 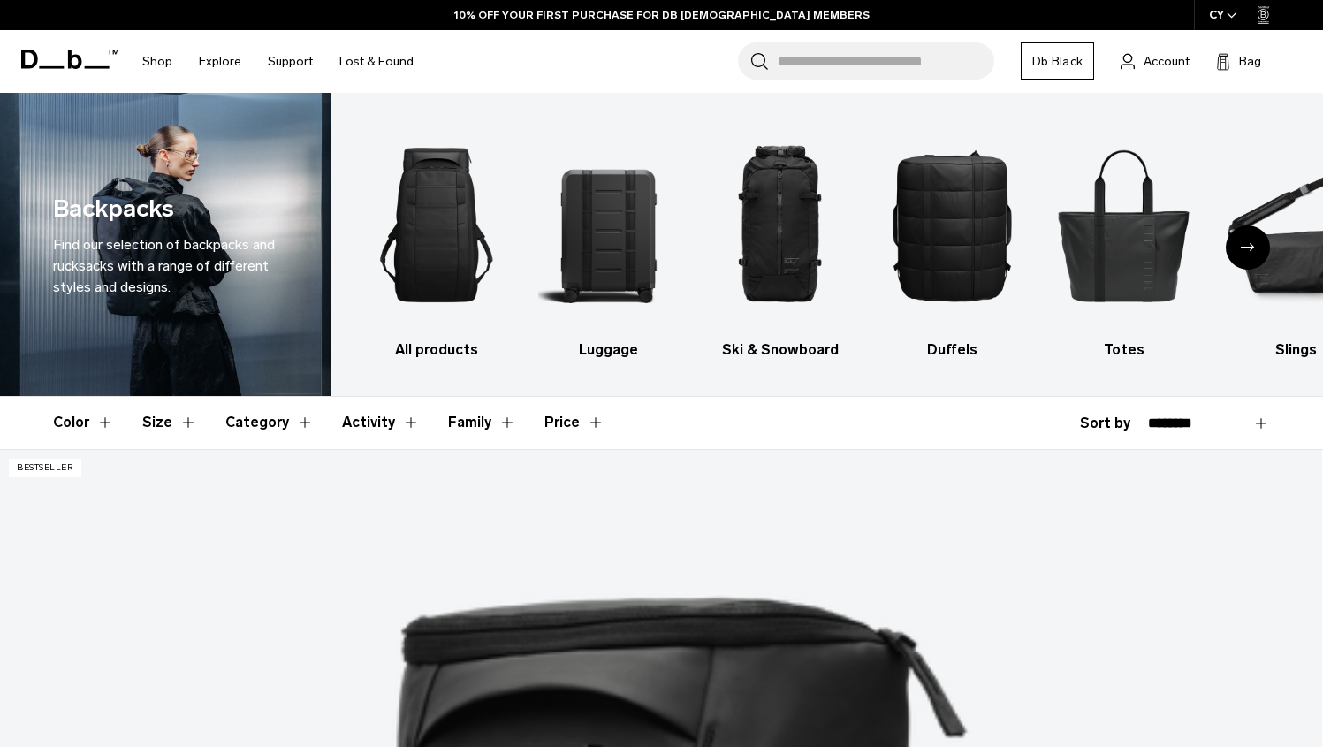 What do you see at coordinates (277, 61) in the screenshot?
I see `nav: Main Navigation` at bounding box center [277, 61].